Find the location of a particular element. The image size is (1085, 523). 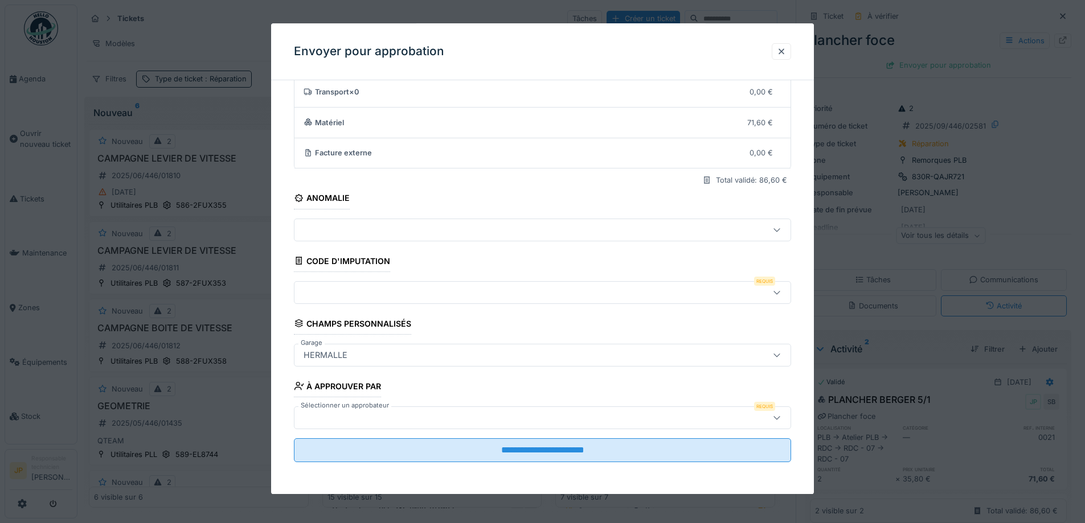

div: Facture externe is located at coordinates (522, 153).